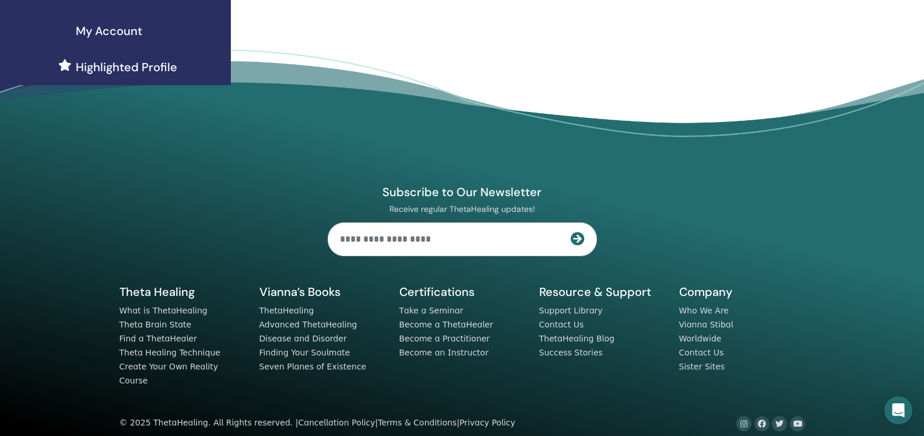 The image size is (924, 436). I want to click on a: ThetaHealing, so click(287, 310).